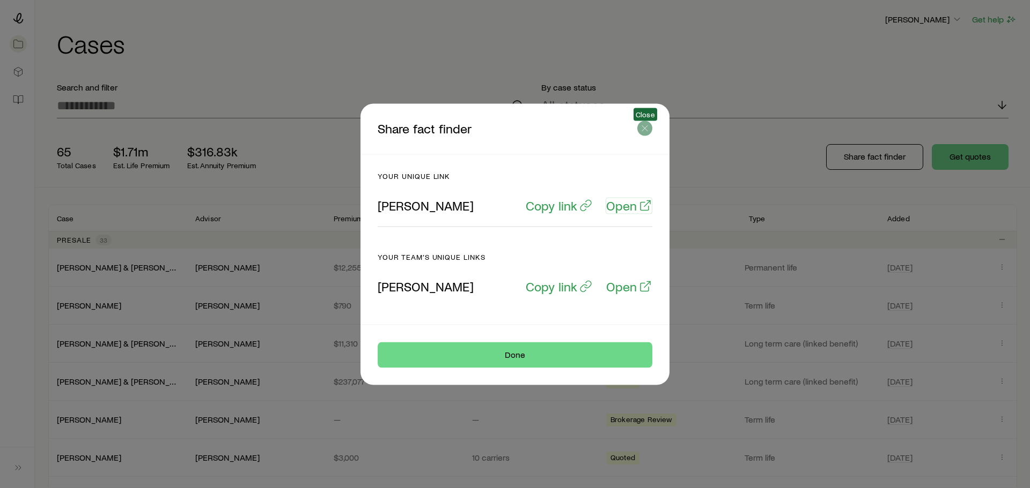 The height and width of the screenshot is (488, 1030). Describe the element at coordinates (515, 176) in the screenshot. I see `p: Your unique link` at that location.